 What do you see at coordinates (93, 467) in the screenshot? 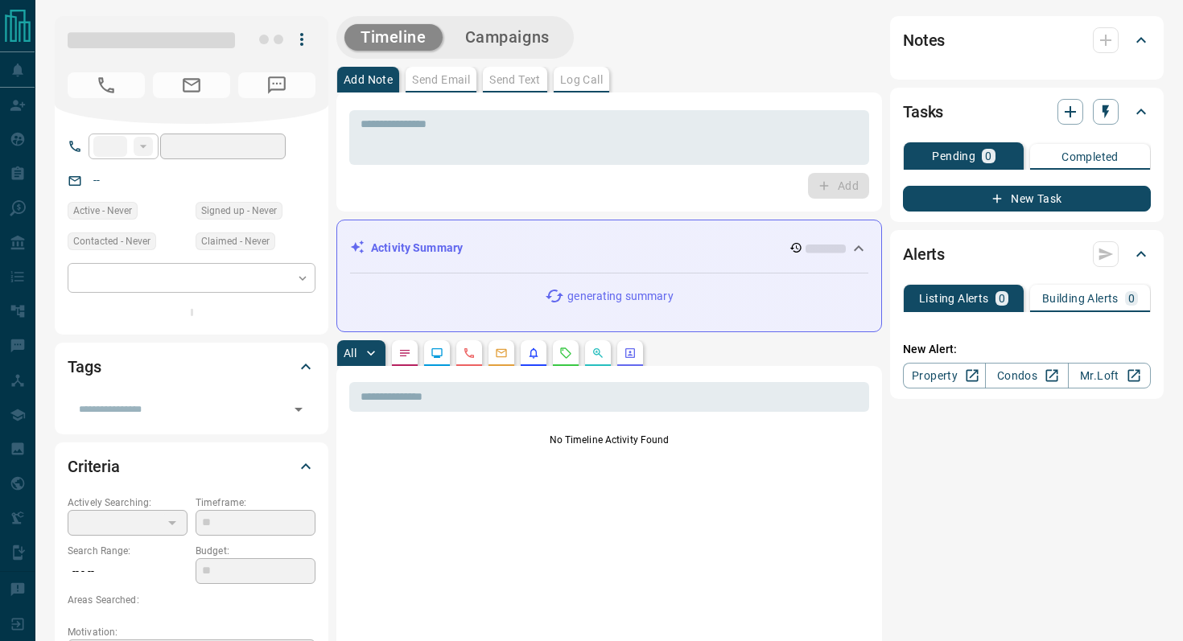
I see `h2: Criteria` at bounding box center [93, 467].